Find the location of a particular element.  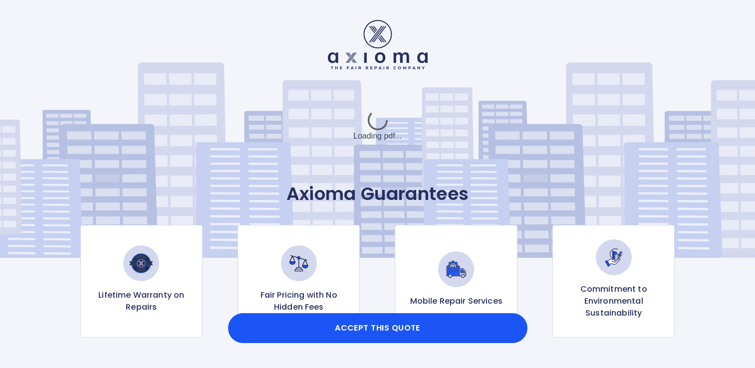

img: Fair Pricing with No Hidden Fees is located at coordinates (299, 263).